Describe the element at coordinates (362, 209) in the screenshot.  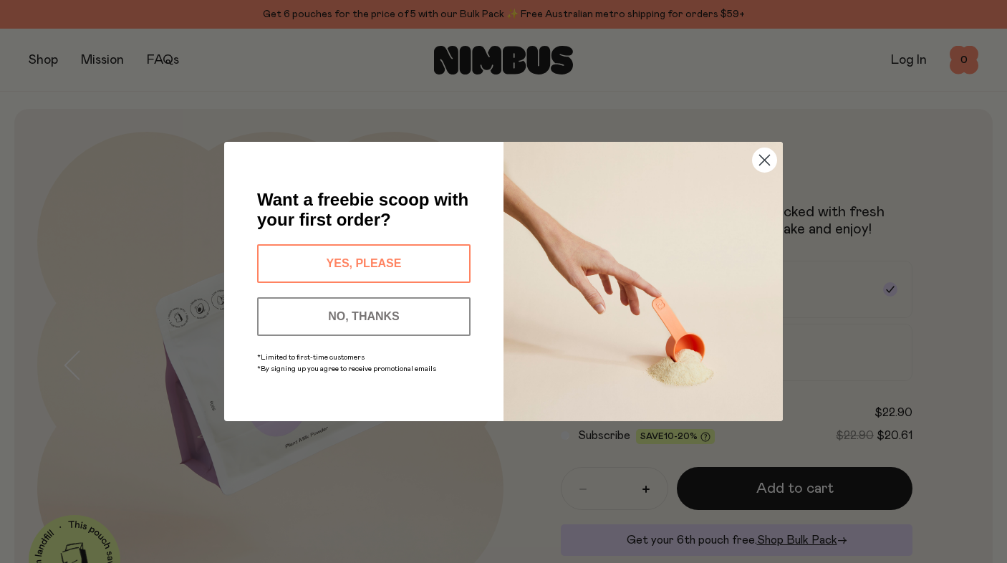
I see `span: Want a freebie scoop with your first order?` at that location.